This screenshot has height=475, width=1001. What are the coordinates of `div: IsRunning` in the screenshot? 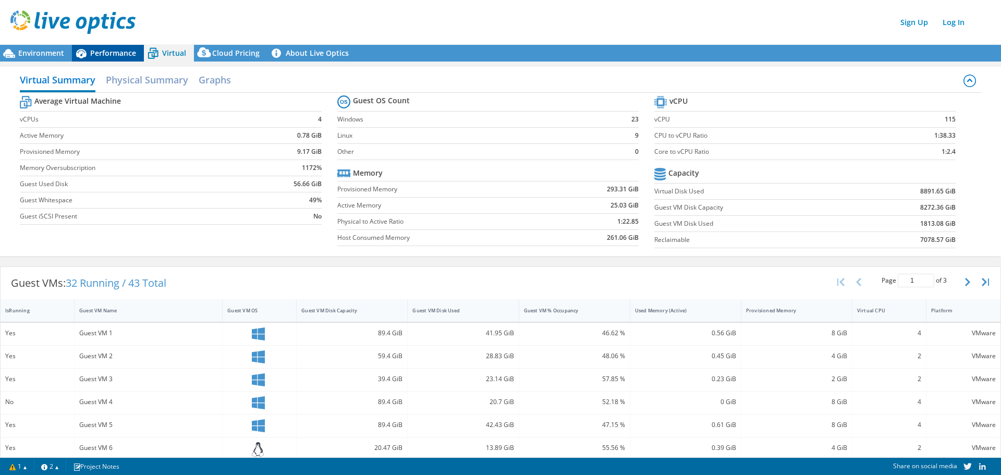 It's located at (31, 310).